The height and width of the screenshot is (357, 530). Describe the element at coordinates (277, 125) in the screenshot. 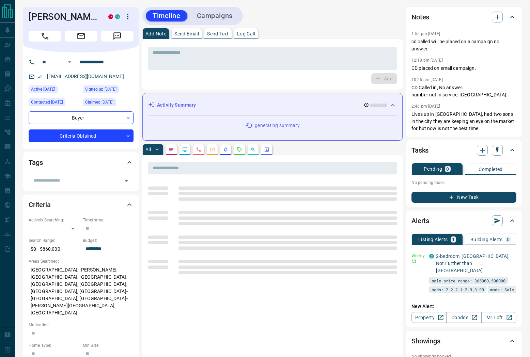

I see `p: generating summary` at that location.